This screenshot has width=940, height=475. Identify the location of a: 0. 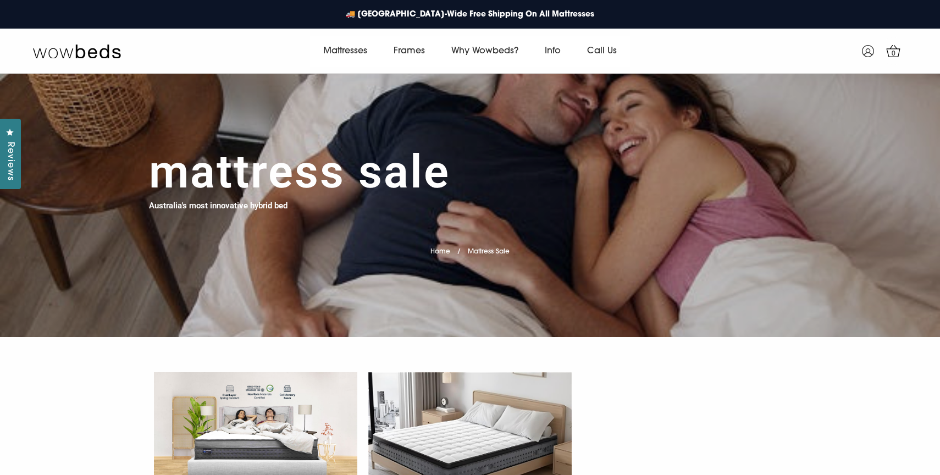
(893, 51).